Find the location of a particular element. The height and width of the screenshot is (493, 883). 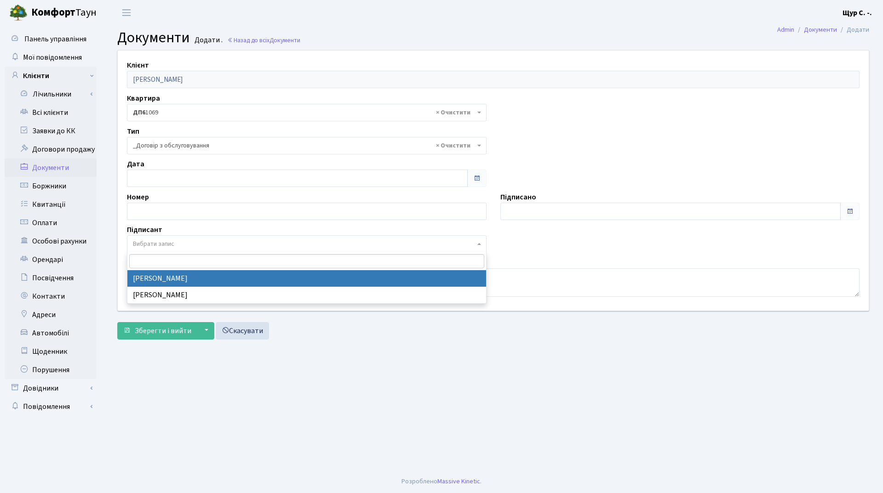

a: Особові рахунки is located at coordinates (51, 241).